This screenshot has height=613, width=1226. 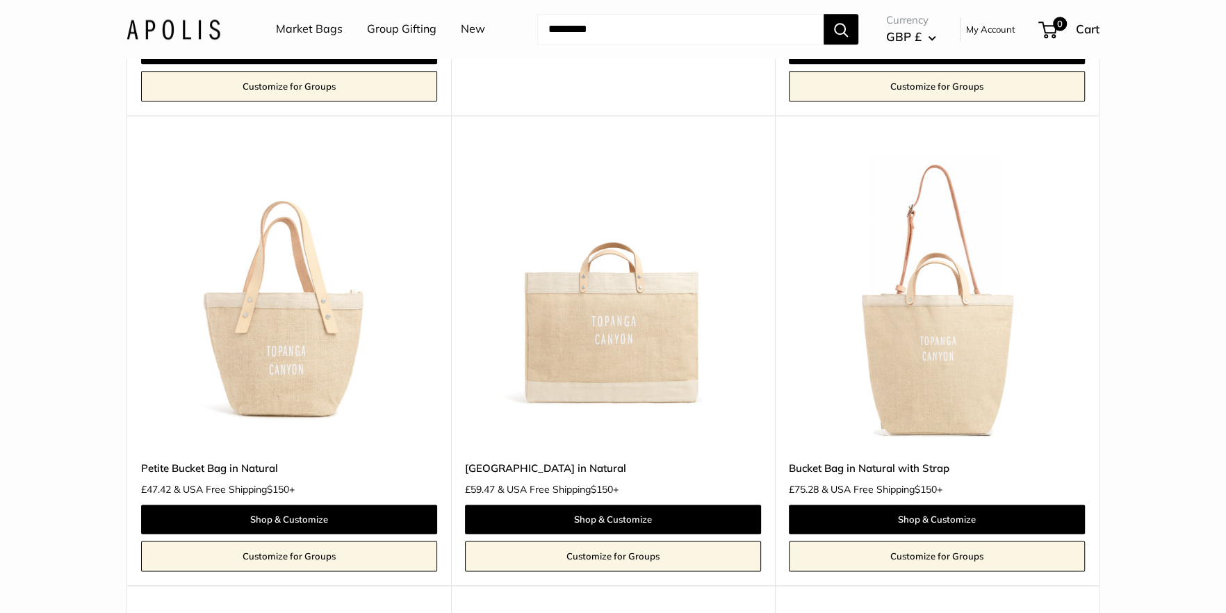 What do you see at coordinates (937, 298) in the screenshot?
I see `img: Bucket Bag in Natural with Strap` at bounding box center [937, 298].